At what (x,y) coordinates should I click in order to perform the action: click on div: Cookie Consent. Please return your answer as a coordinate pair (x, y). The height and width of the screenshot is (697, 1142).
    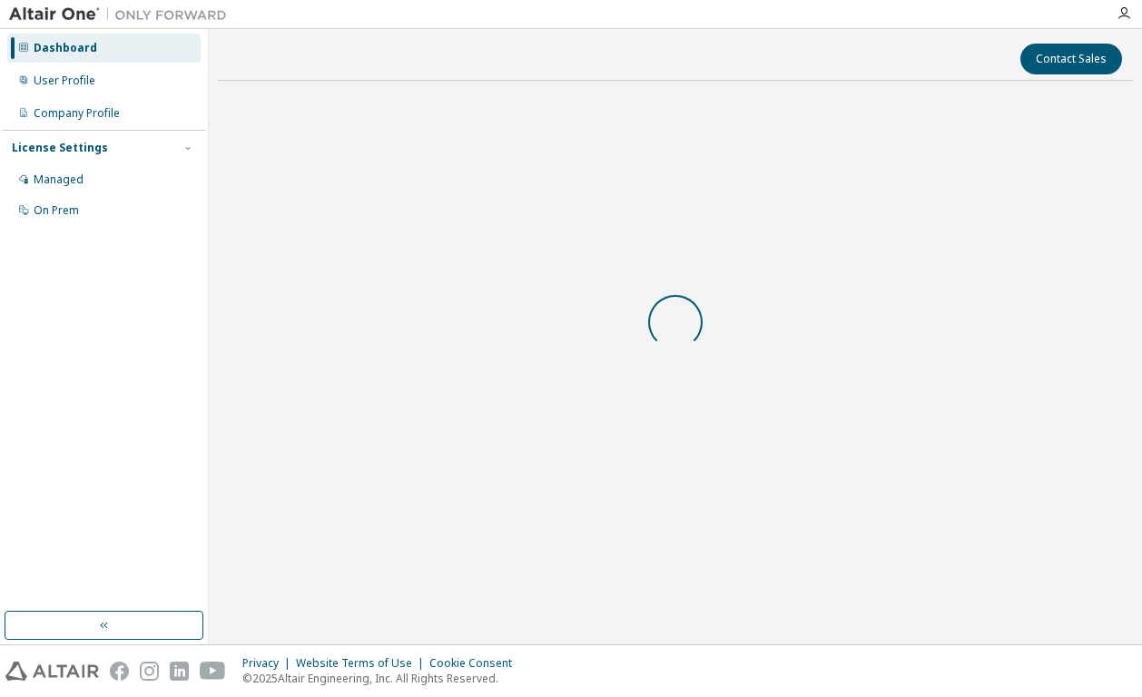
    Looking at the image, I should click on (476, 664).